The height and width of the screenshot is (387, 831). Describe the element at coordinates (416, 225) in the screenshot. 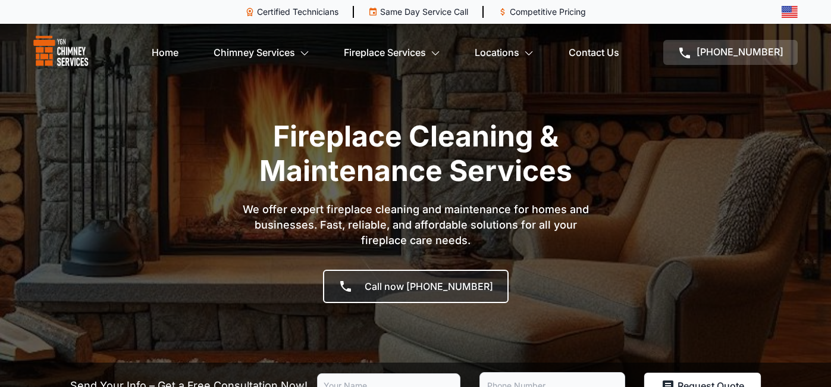

I see `p: We offer expert fireplace cleaning and maintenance for homes and businesses. Fast, reliable, and ...` at that location.